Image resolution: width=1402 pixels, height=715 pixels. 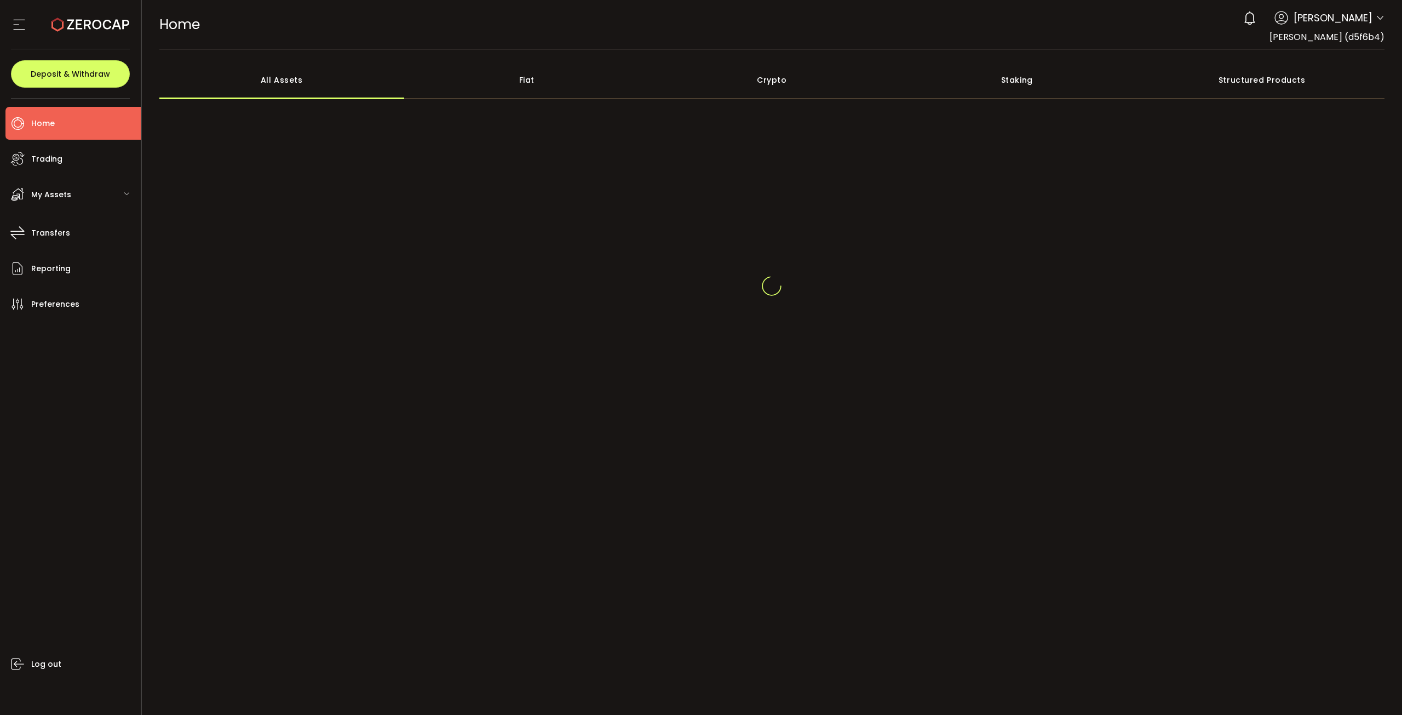 I want to click on div: Crypto, so click(x=772, y=80).